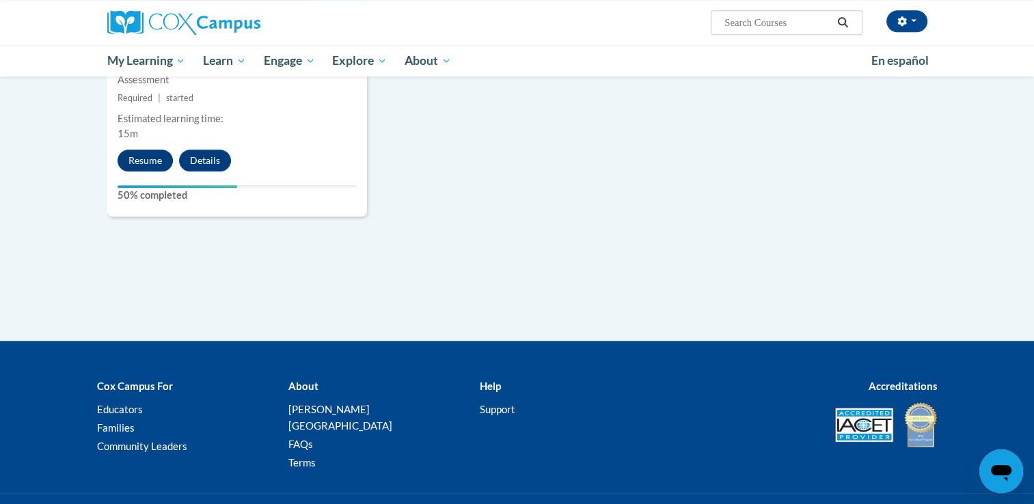 The height and width of the screenshot is (504, 1034). What do you see at coordinates (289, 61) in the screenshot?
I see `a: Engage` at bounding box center [289, 61].